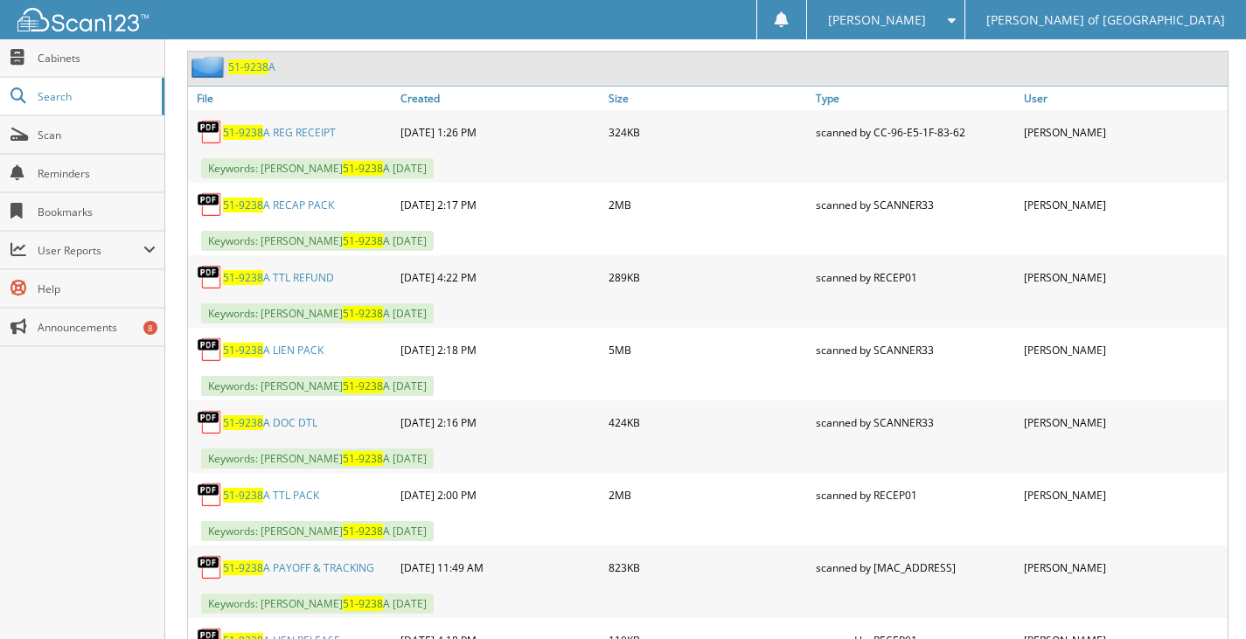 This screenshot has height=639, width=1246. Describe the element at coordinates (210, 66) in the screenshot. I see `img: folder2.png` at that location.